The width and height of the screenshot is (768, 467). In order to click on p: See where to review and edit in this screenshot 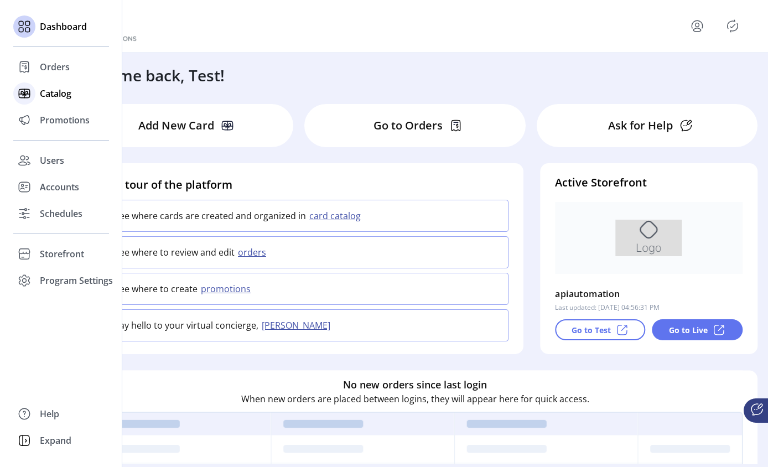, I will do `click(174, 252)`.